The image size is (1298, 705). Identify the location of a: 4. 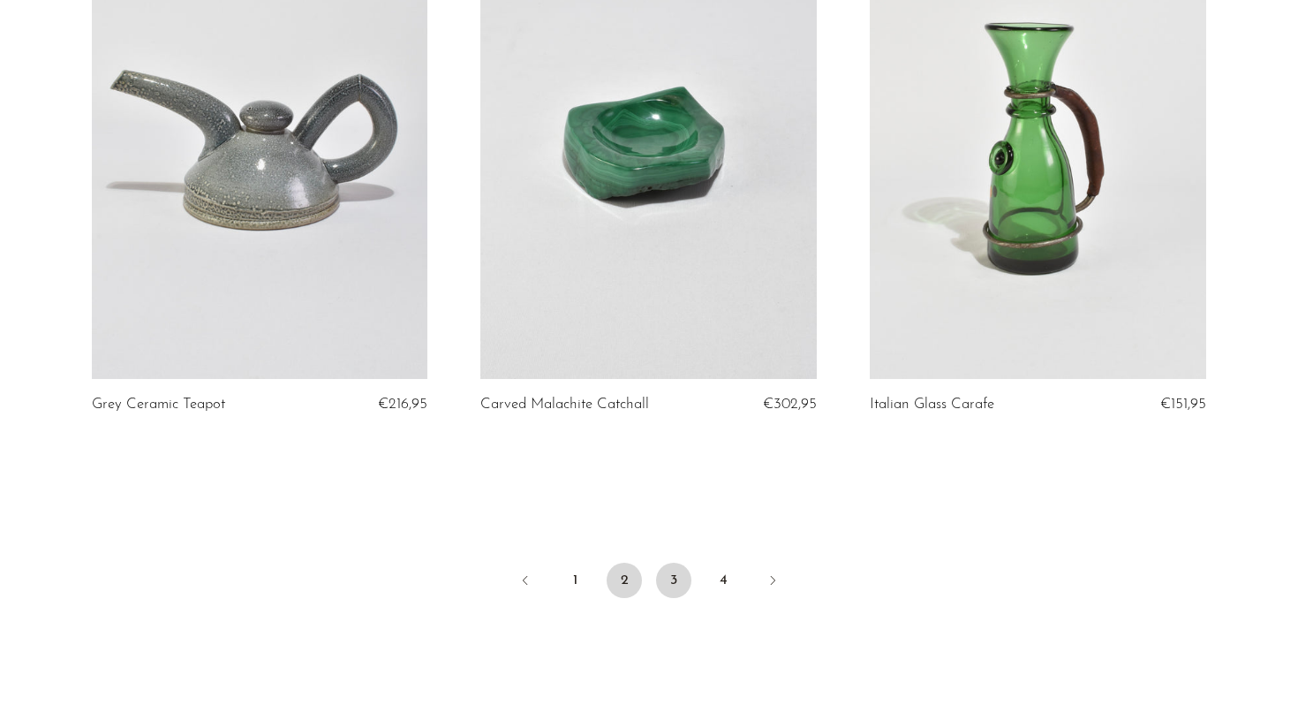
(723, 580).